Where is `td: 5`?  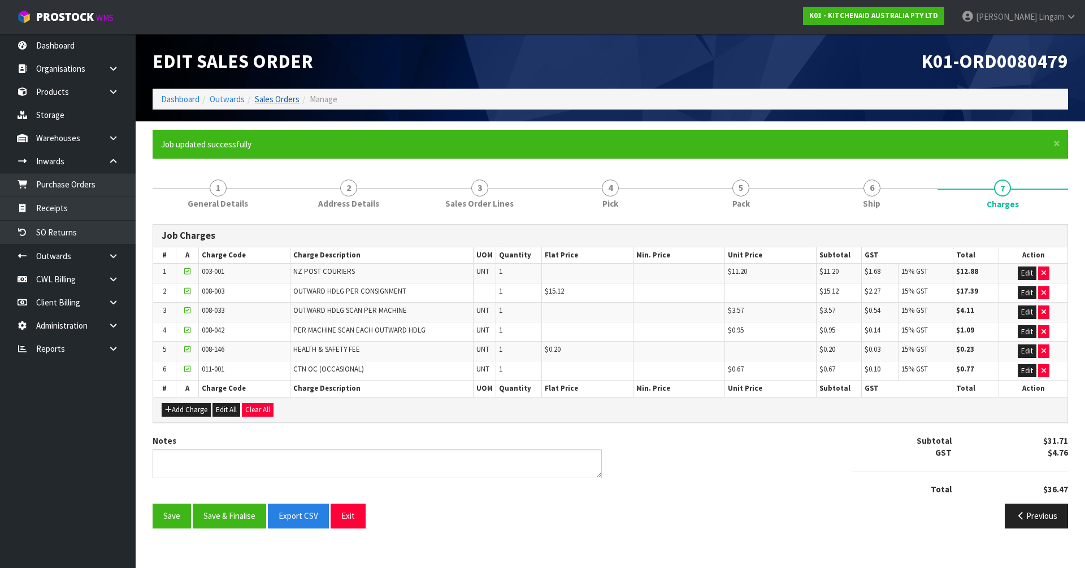
td: 5 is located at coordinates (164, 351).